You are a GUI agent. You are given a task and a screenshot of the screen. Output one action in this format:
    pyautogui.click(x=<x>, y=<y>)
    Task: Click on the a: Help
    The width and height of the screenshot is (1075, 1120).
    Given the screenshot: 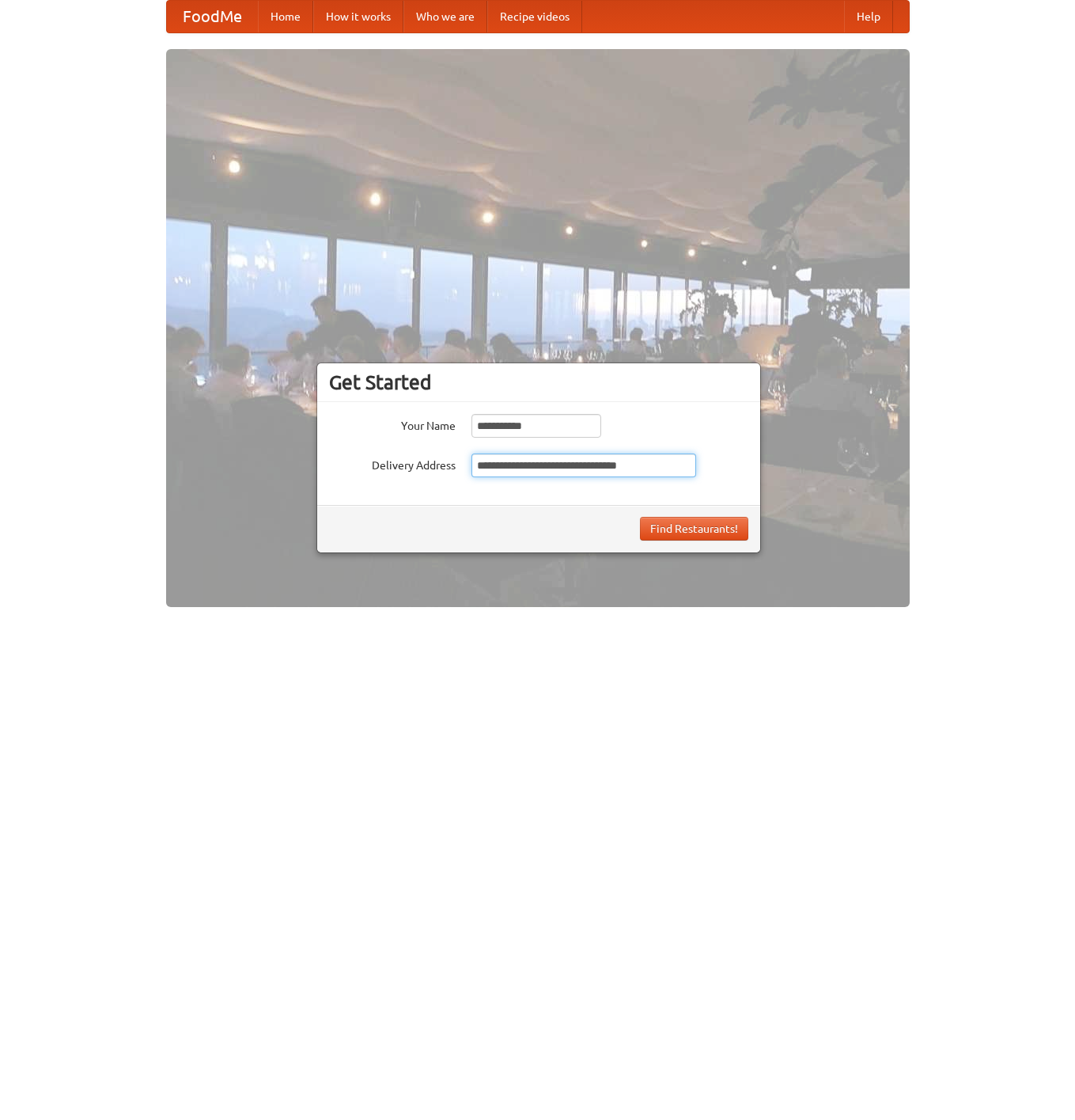 What is the action you would take?
    pyautogui.click(x=869, y=16)
    